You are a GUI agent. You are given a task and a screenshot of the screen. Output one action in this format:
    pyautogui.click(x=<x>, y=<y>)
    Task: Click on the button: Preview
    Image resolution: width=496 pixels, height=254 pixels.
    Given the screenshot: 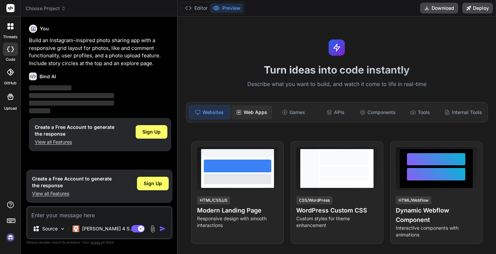 What is the action you would take?
    pyautogui.click(x=227, y=8)
    